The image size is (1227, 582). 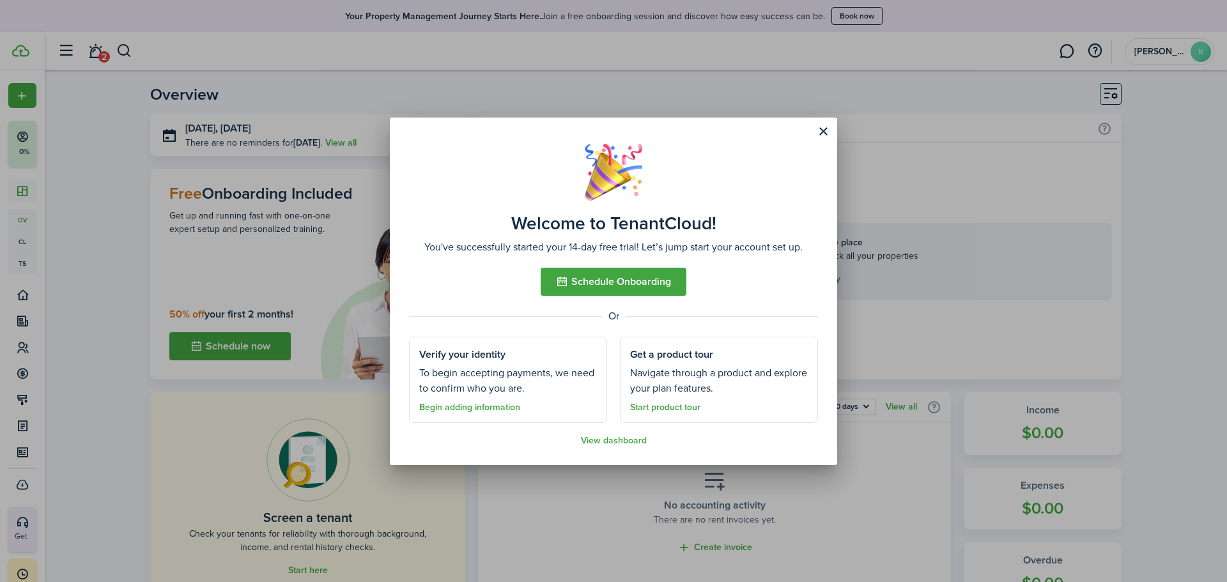 I want to click on img: Well done!, so click(x=614, y=172).